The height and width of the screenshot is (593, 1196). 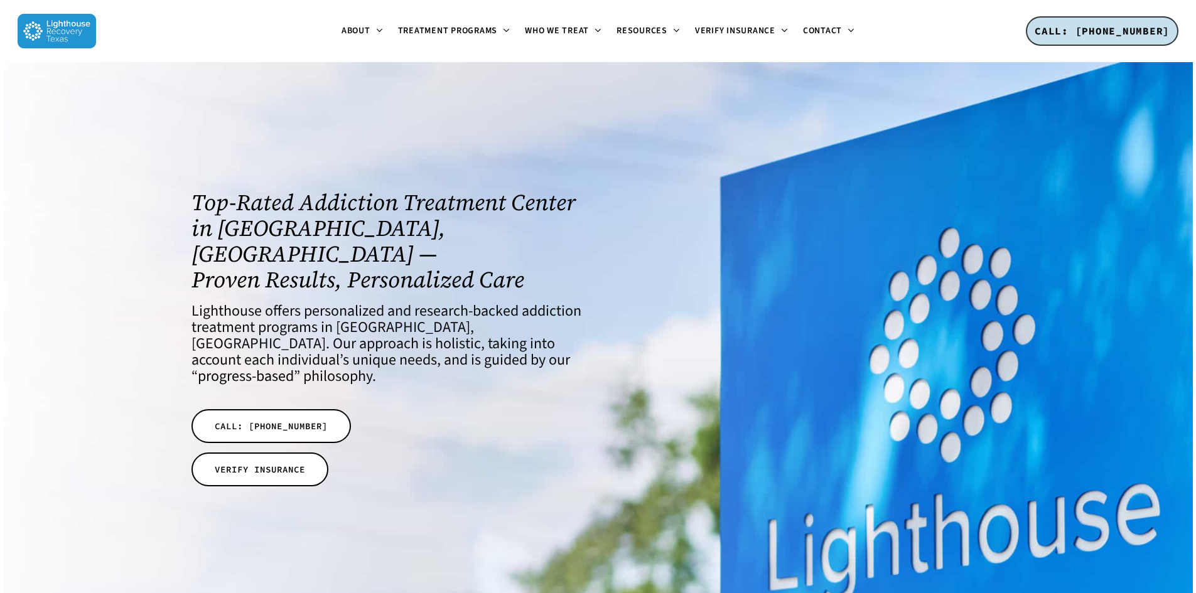 What do you see at coordinates (642, 31) in the screenshot?
I see `span: Resources` at bounding box center [642, 31].